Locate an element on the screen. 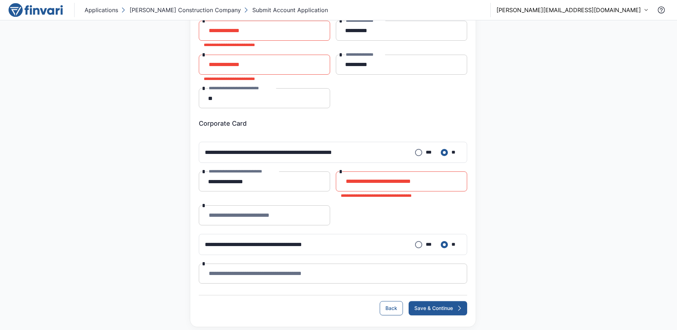  button: Contact Support is located at coordinates (662, 10).